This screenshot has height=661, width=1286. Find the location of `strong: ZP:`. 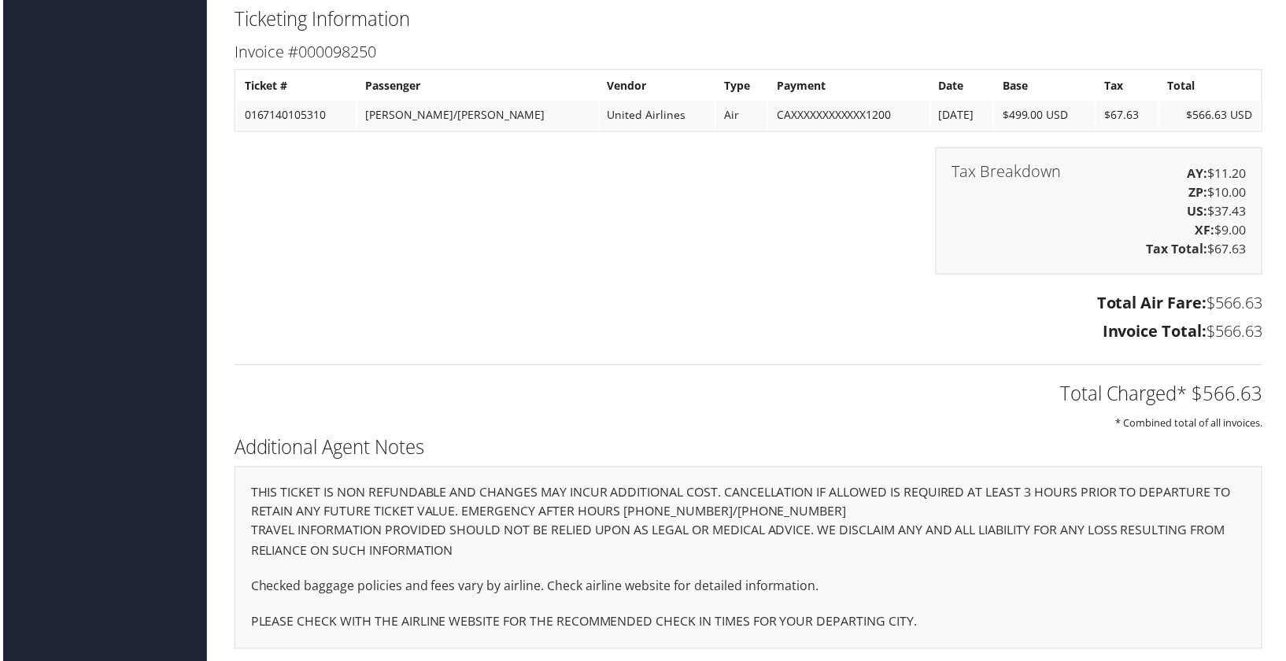

strong: ZP: is located at coordinates (1200, 193).